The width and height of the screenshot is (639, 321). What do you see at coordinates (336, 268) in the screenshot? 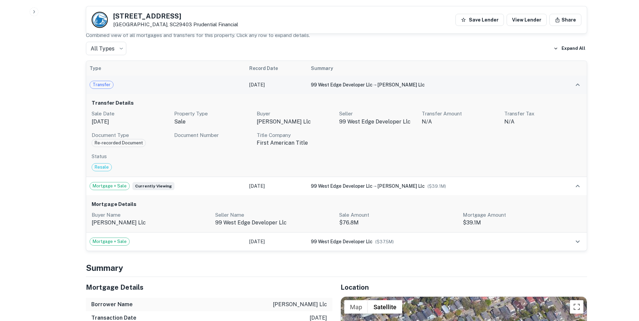
I see `h4: Summary` at bounding box center [336, 268].